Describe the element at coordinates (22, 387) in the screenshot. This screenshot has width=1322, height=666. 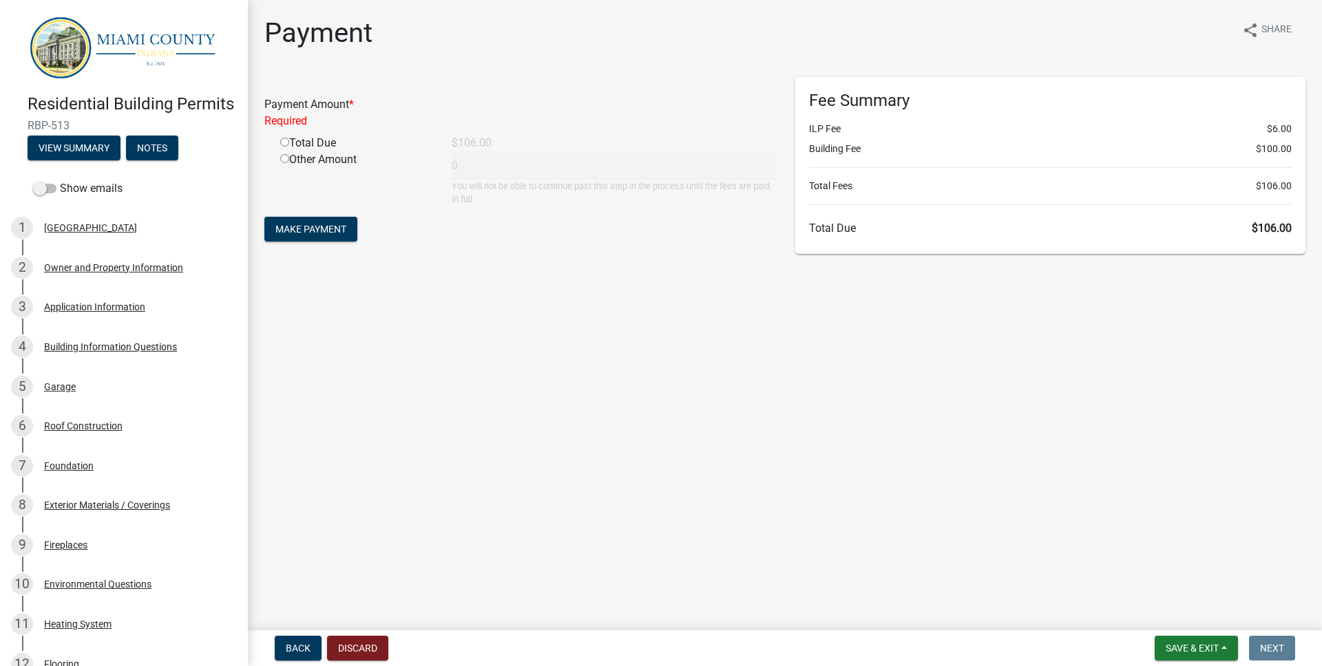
I see `div: 5` at that location.